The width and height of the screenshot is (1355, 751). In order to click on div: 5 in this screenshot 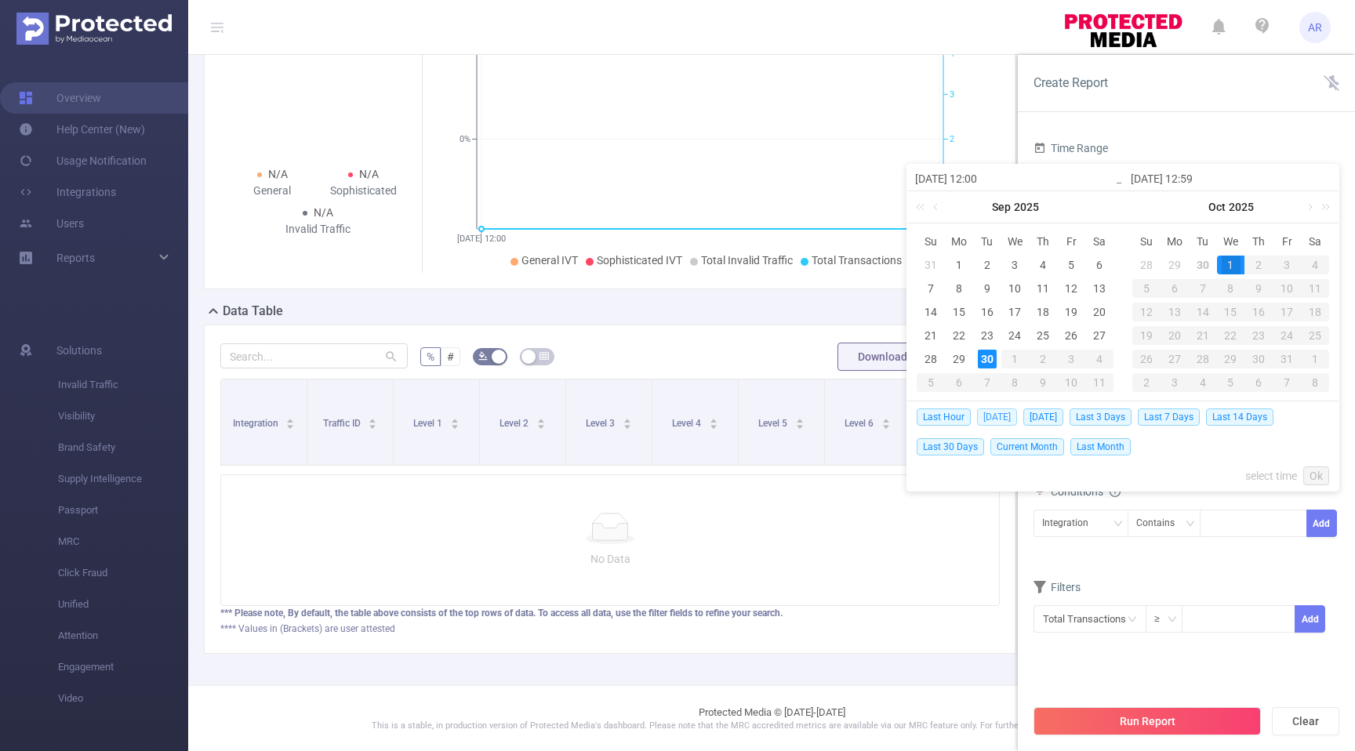, I will do `click(1146, 288)`.